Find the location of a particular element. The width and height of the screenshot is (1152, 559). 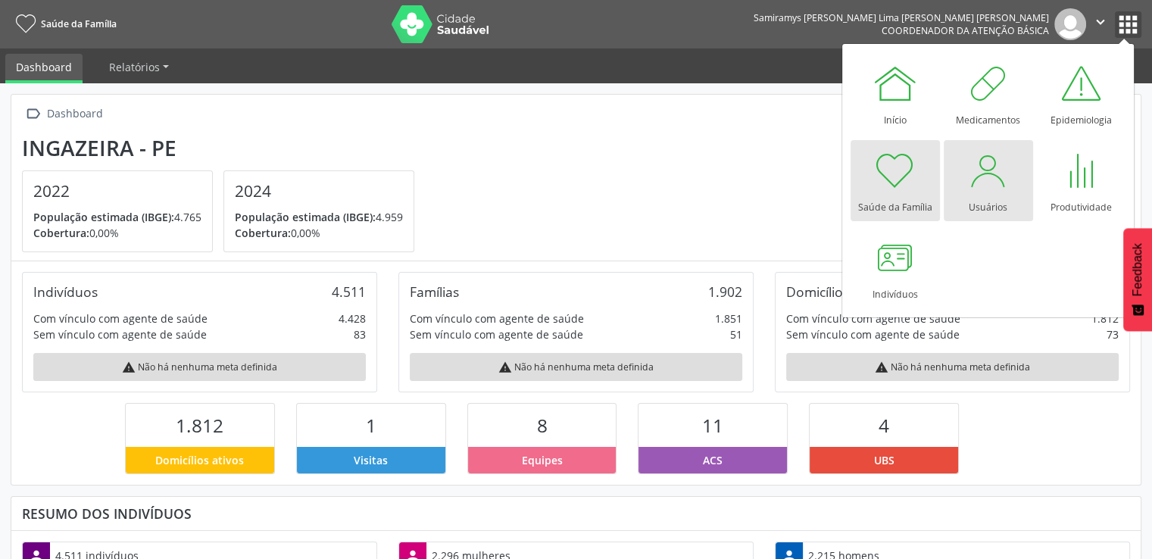

div: 4.511 is located at coordinates (348, 292).